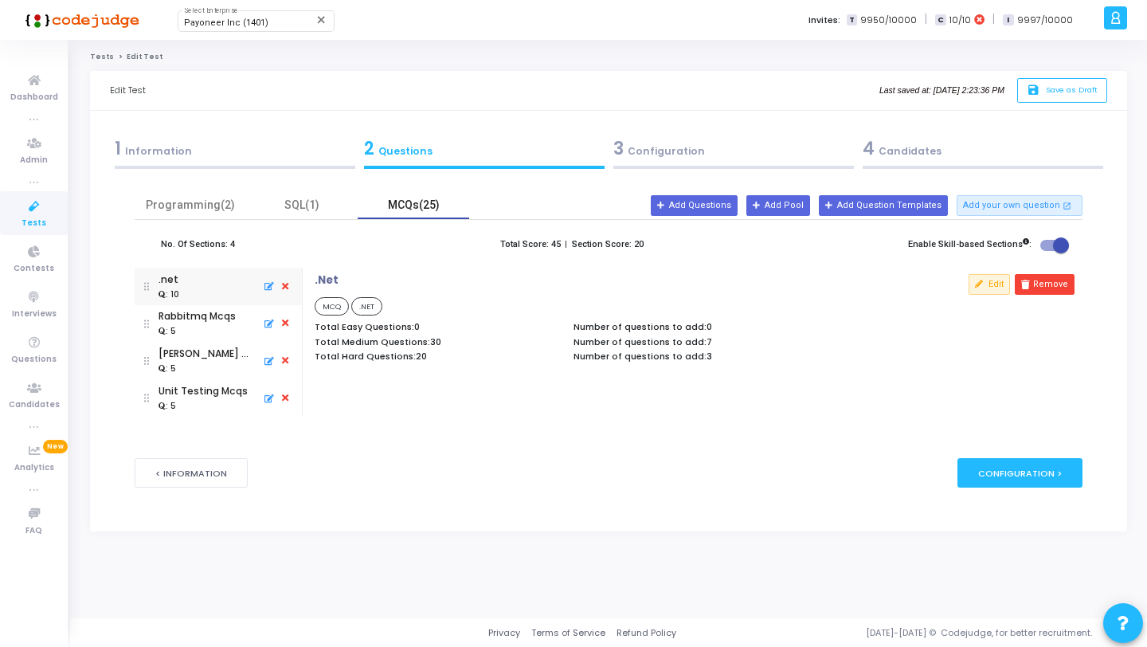  What do you see at coordinates (484, 148) in the screenshot?
I see `div: Questions` at bounding box center [484, 148].